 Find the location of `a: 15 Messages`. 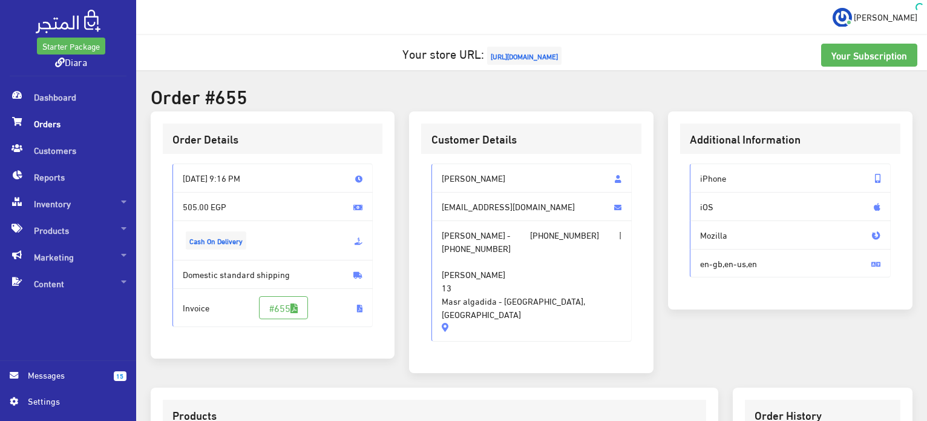

a: 15 Messages is located at coordinates (68, 381).